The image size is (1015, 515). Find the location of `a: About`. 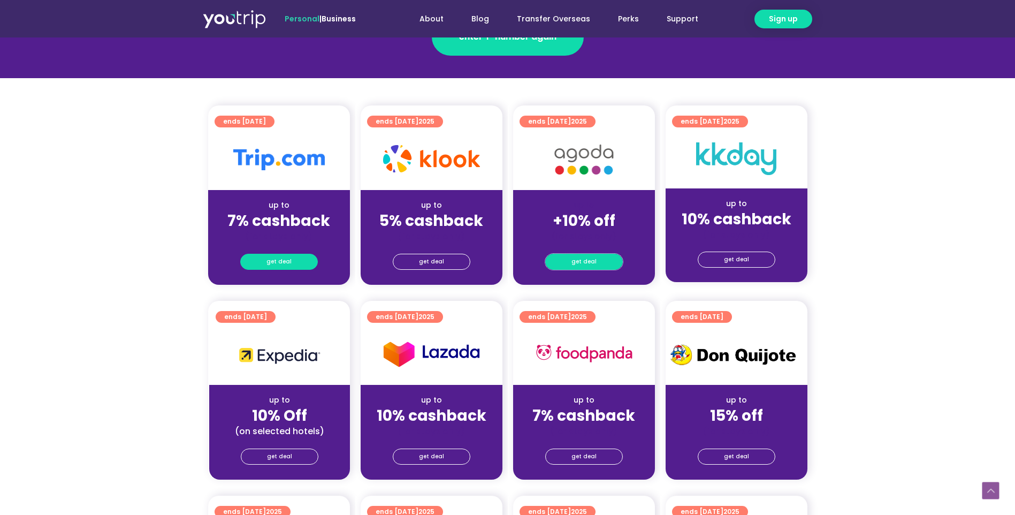

a: About is located at coordinates (431, 19).